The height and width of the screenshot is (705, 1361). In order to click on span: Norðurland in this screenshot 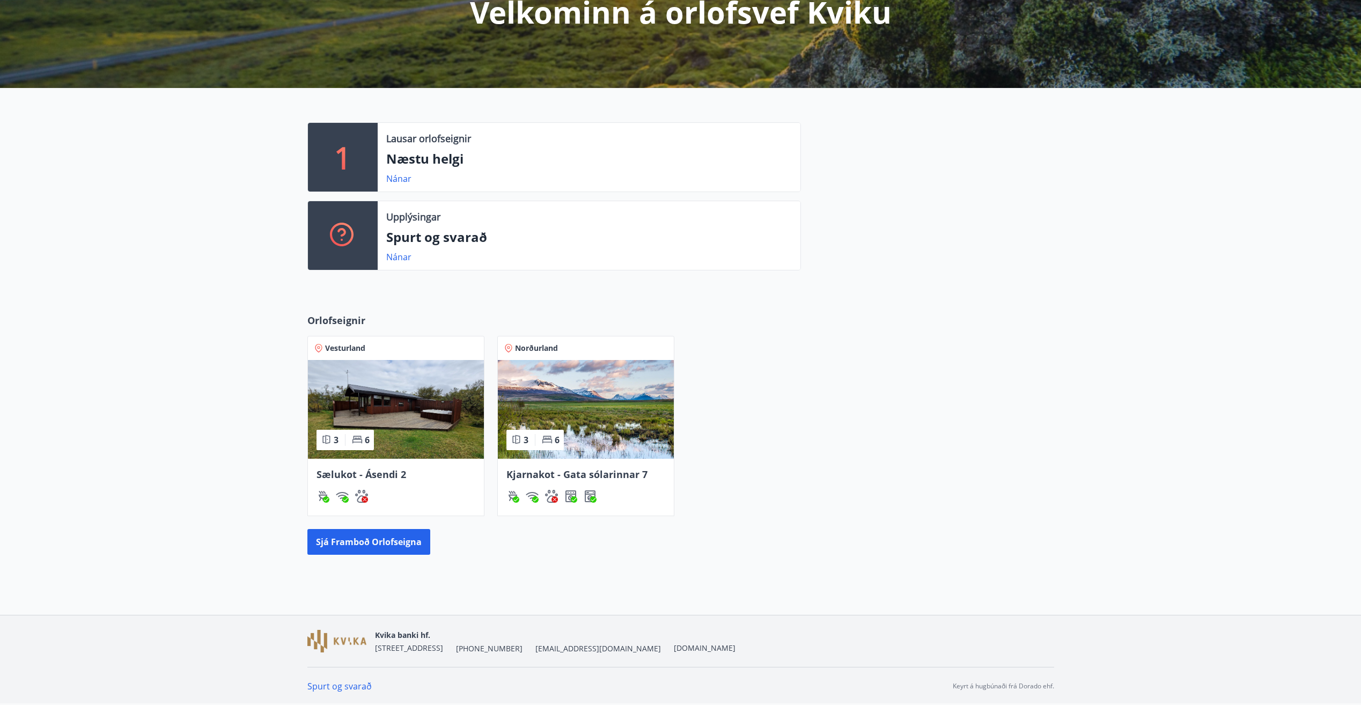, I will do `click(537, 348)`.